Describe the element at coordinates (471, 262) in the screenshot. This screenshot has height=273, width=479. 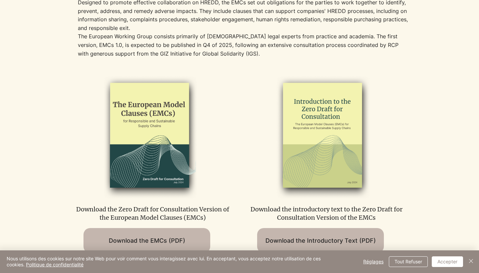
I see `button: FERMER` at that location.